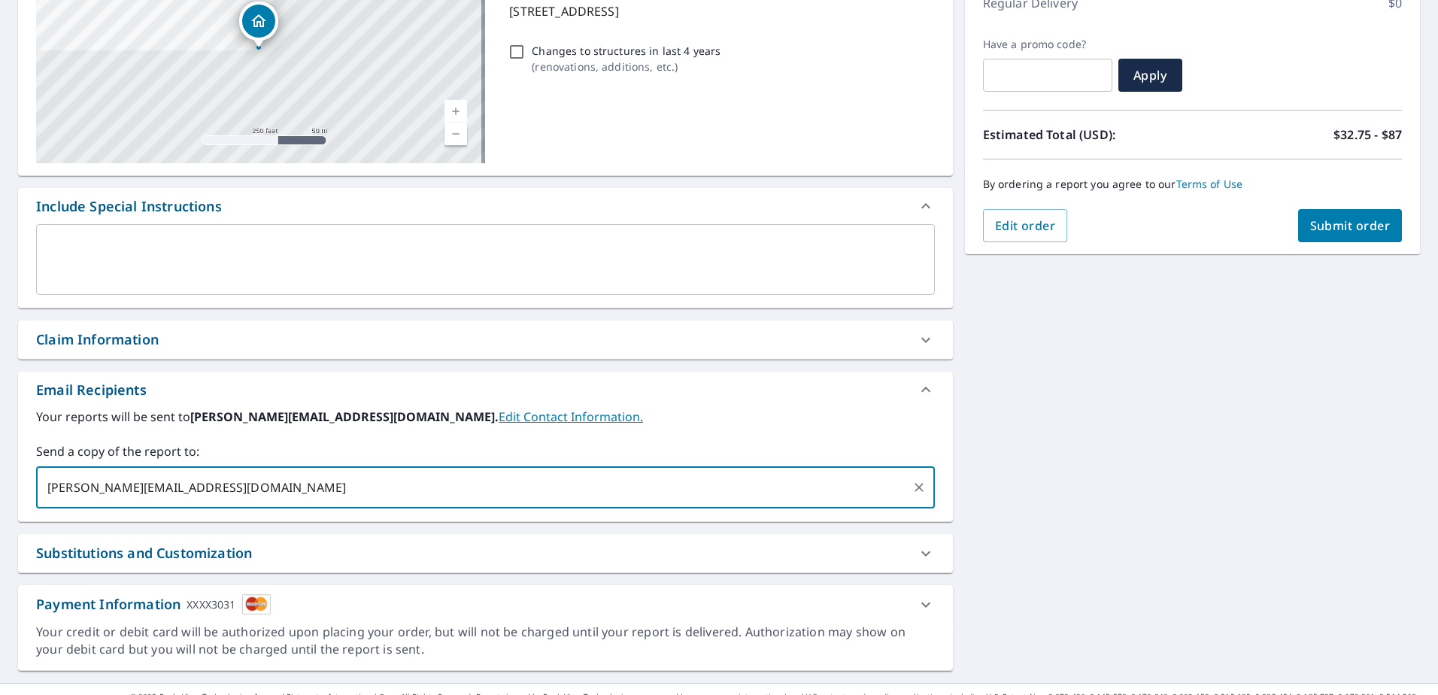 The height and width of the screenshot is (695, 1438). What do you see at coordinates (1025, 226) in the screenshot?
I see `span: Edit order` at bounding box center [1025, 226].